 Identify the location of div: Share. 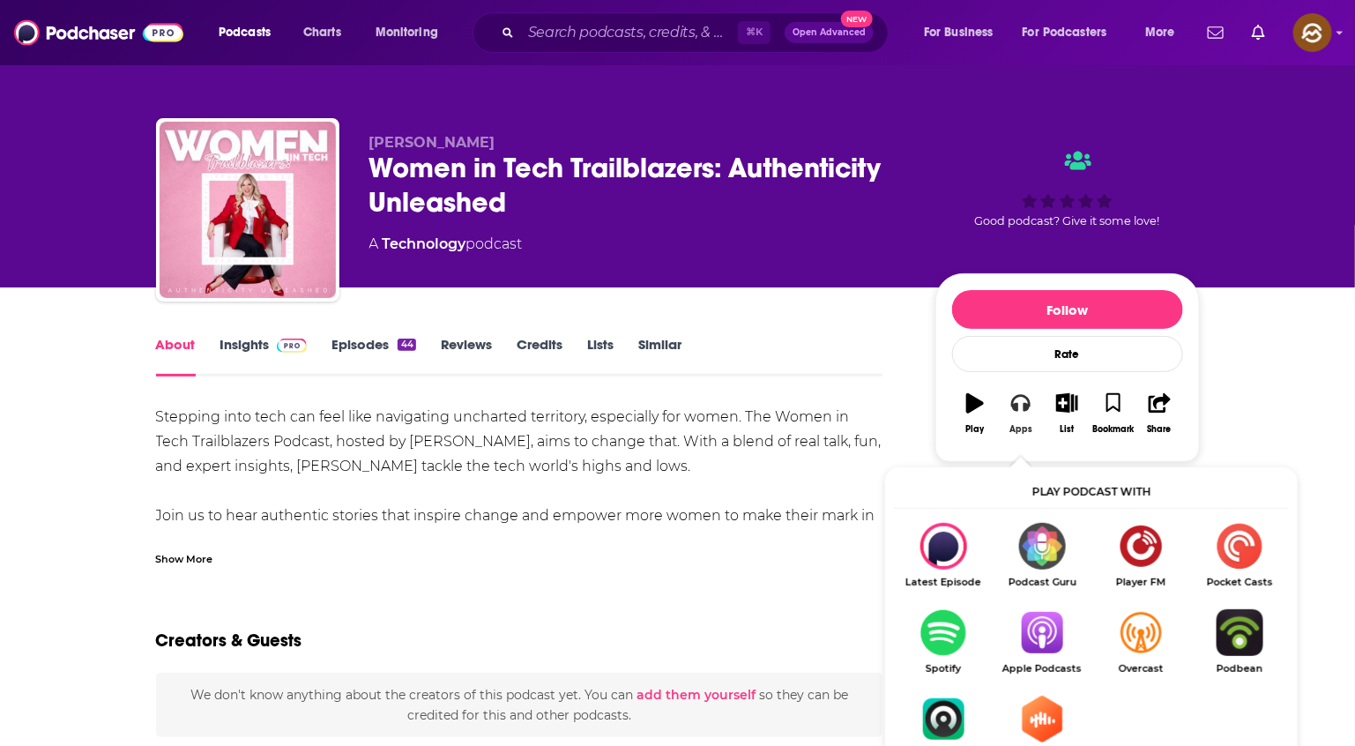
(1159, 429).